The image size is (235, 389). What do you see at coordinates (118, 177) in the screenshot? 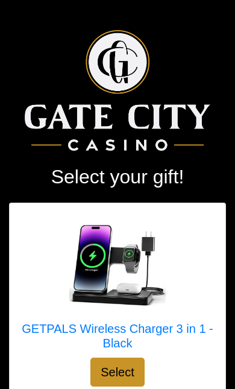
I see `h2: Select your gift!` at bounding box center [118, 177].